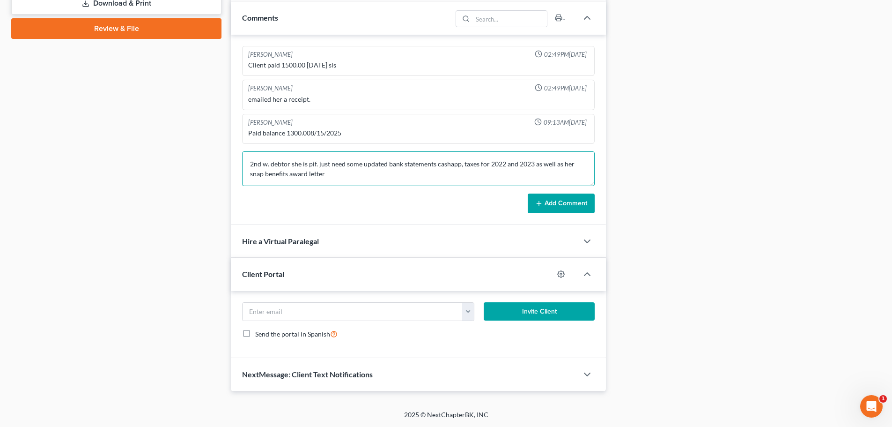 This screenshot has height=427, width=892. What do you see at coordinates (418, 99) in the screenshot?
I see `div: emailed her a receipt.` at bounding box center [418, 99].